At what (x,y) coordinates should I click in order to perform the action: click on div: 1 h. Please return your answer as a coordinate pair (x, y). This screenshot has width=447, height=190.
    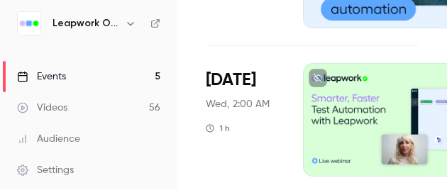
    Looking at the image, I should click on (218, 129).